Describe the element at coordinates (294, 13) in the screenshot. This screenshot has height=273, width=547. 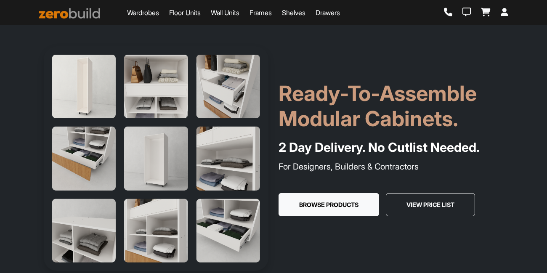
I see `a: Shelves` at that location.